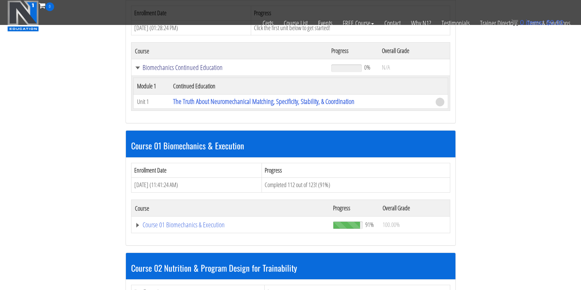  What do you see at coordinates (356, 185) in the screenshot?
I see `td: Completed 112 out of 123! (91%)` at bounding box center [356, 185].